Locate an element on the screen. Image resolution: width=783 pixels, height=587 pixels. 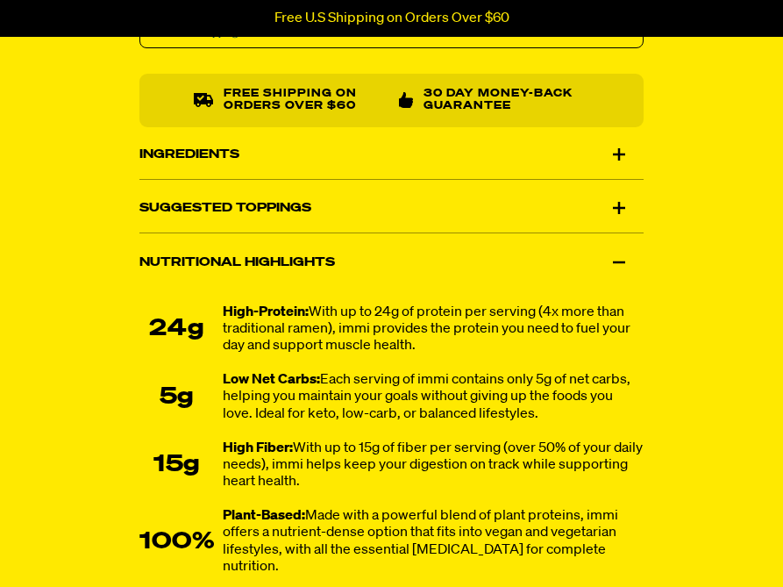
div: Made with a powerful blend of plant proteins, immi offers a nutrient-dense option that fits into ... is located at coordinates (433, 541).